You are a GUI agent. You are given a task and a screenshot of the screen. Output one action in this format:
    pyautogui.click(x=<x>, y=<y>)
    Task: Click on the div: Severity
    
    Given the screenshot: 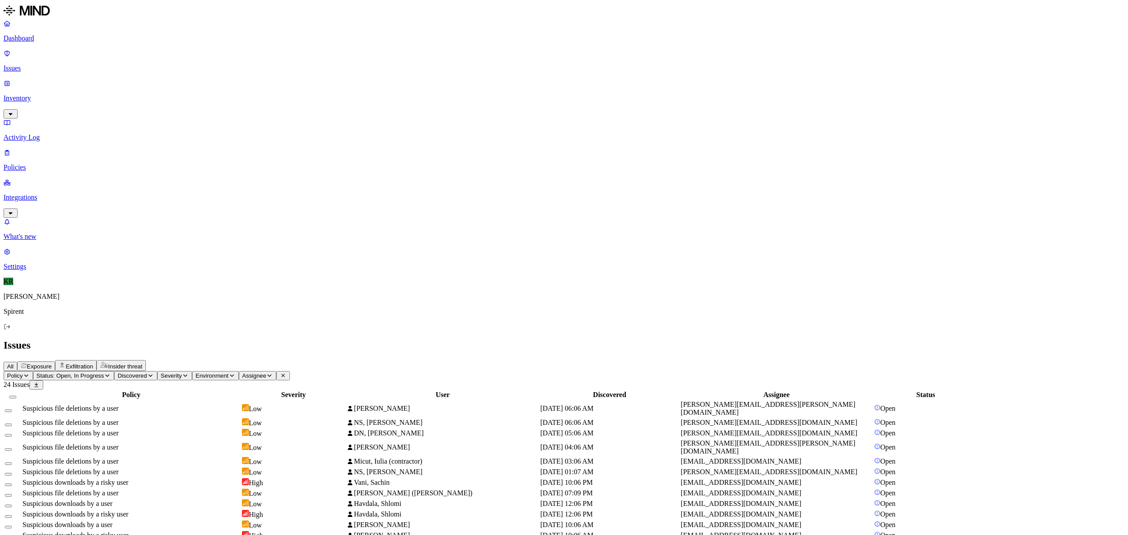 What is the action you would take?
    pyautogui.click(x=294, y=395)
    